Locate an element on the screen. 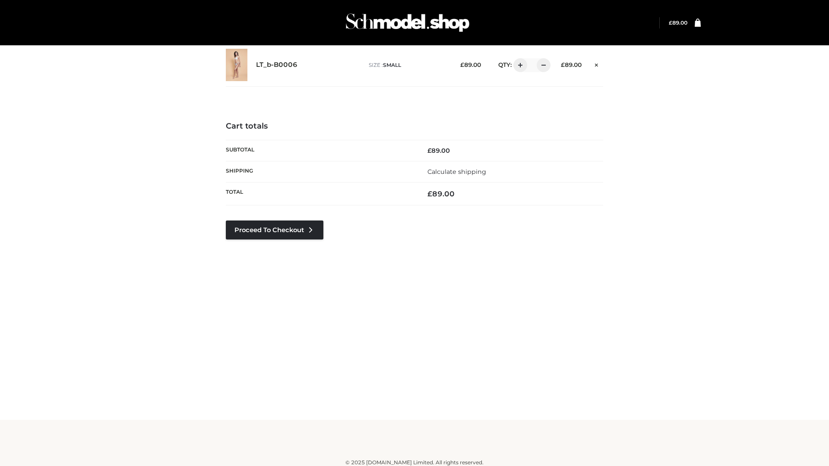 Image resolution: width=829 pixels, height=466 pixels. a: £89.00 is located at coordinates (678, 22).